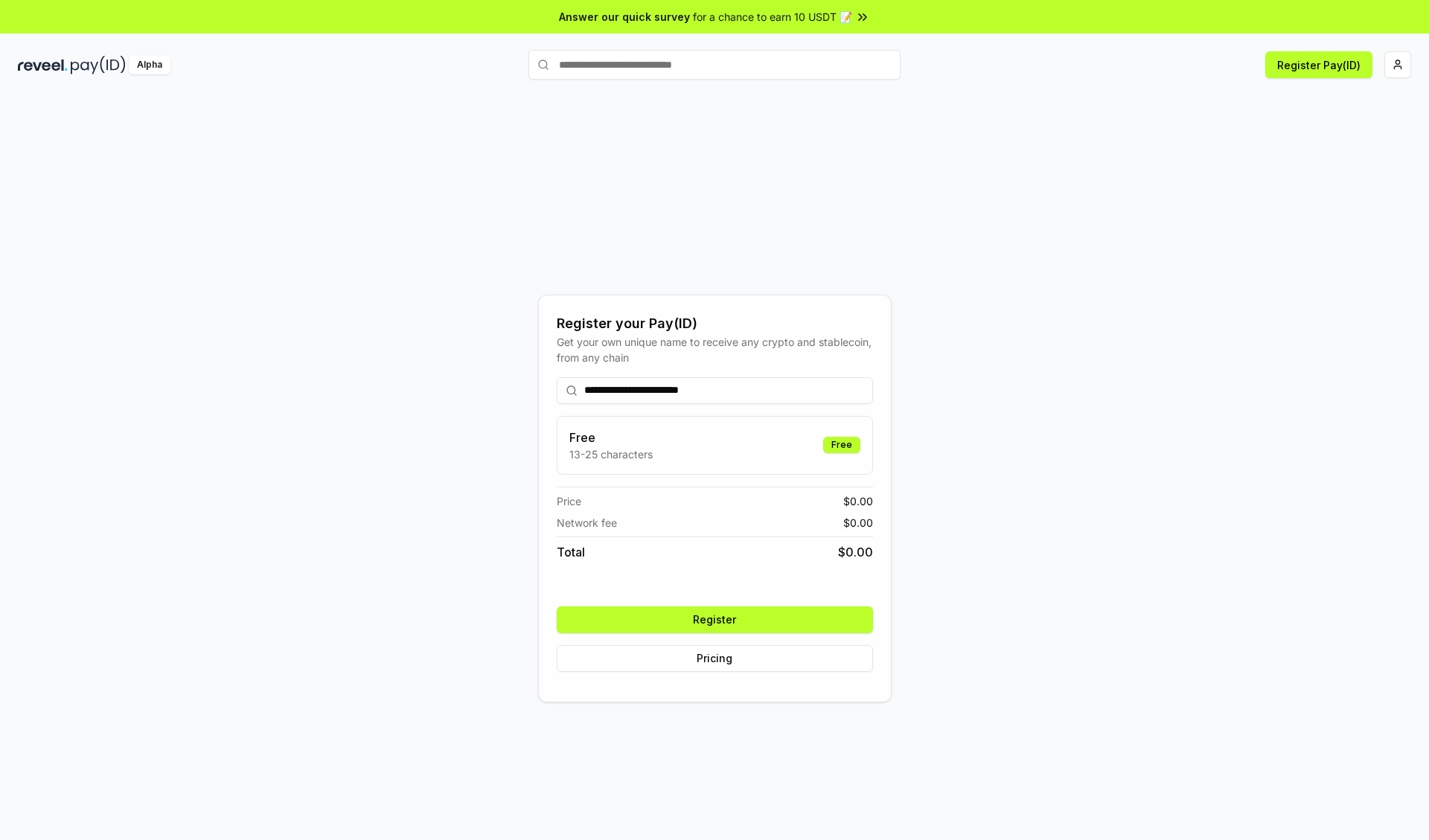 The width and height of the screenshot is (1429, 840). I want to click on button: Pricing, so click(714, 659).